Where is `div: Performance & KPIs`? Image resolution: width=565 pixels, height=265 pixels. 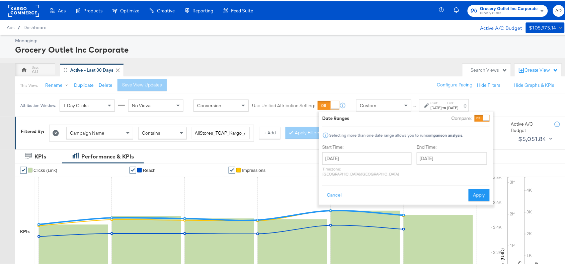 div: Performance & KPIs is located at coordinates (107, 155).